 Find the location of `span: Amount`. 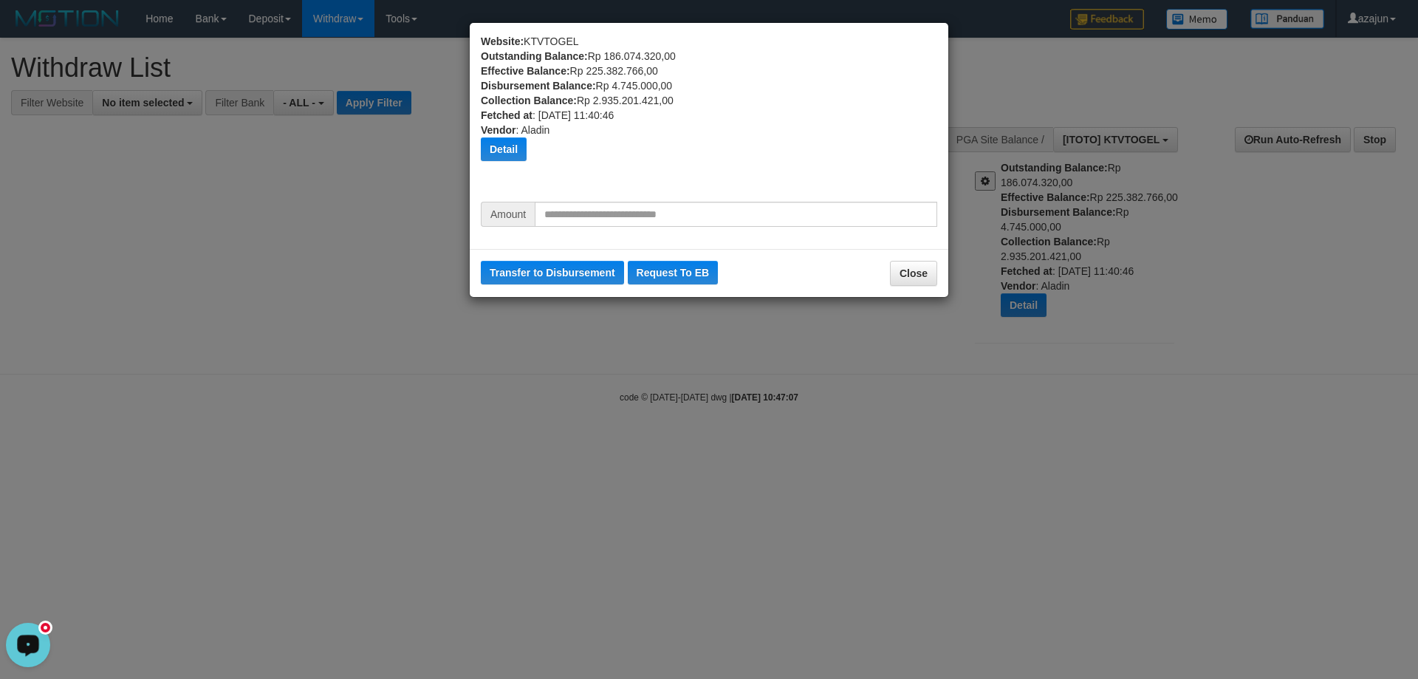

span: Amount is located at coordinates (507, 214).